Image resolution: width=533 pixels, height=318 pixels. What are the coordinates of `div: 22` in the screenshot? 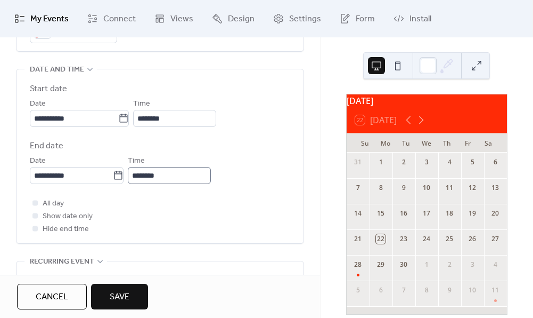 It's located at (381, 239).